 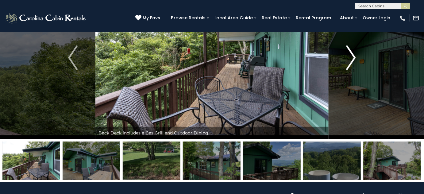 I want to click on img: phone-regular-white.png, so click(x=403, y=18).